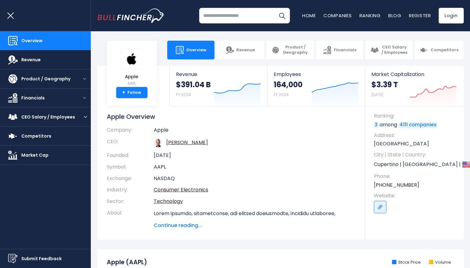 The image size is (470, 268). I want to click on span: Submit Feedback, so click(41, 259).